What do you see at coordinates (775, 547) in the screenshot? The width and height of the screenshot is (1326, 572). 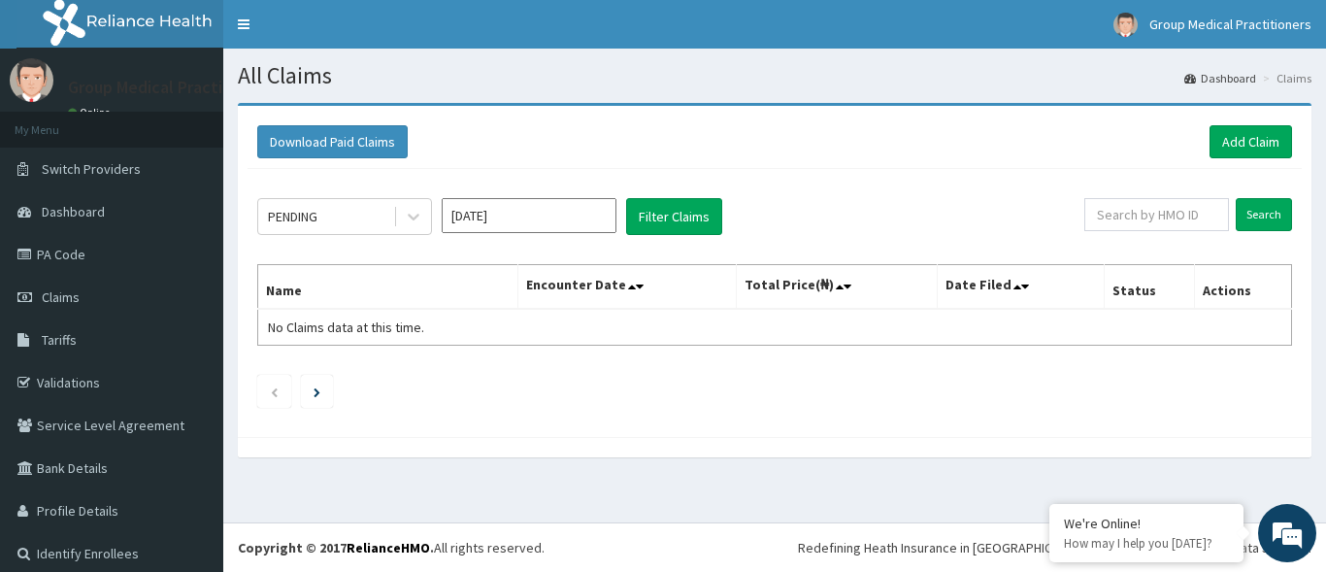 I see `footer: All rights reserved.` at bounding box center [775, 547].